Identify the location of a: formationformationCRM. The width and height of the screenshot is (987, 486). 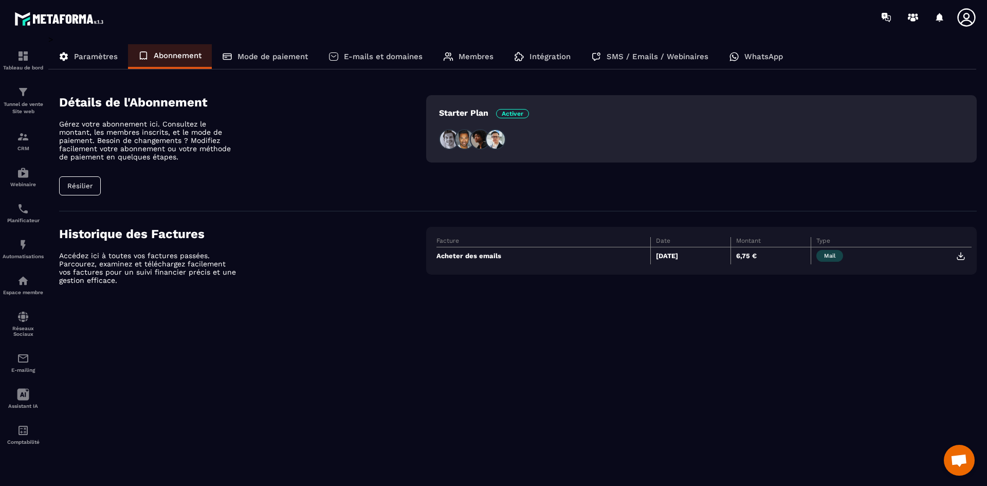
(23, 141).